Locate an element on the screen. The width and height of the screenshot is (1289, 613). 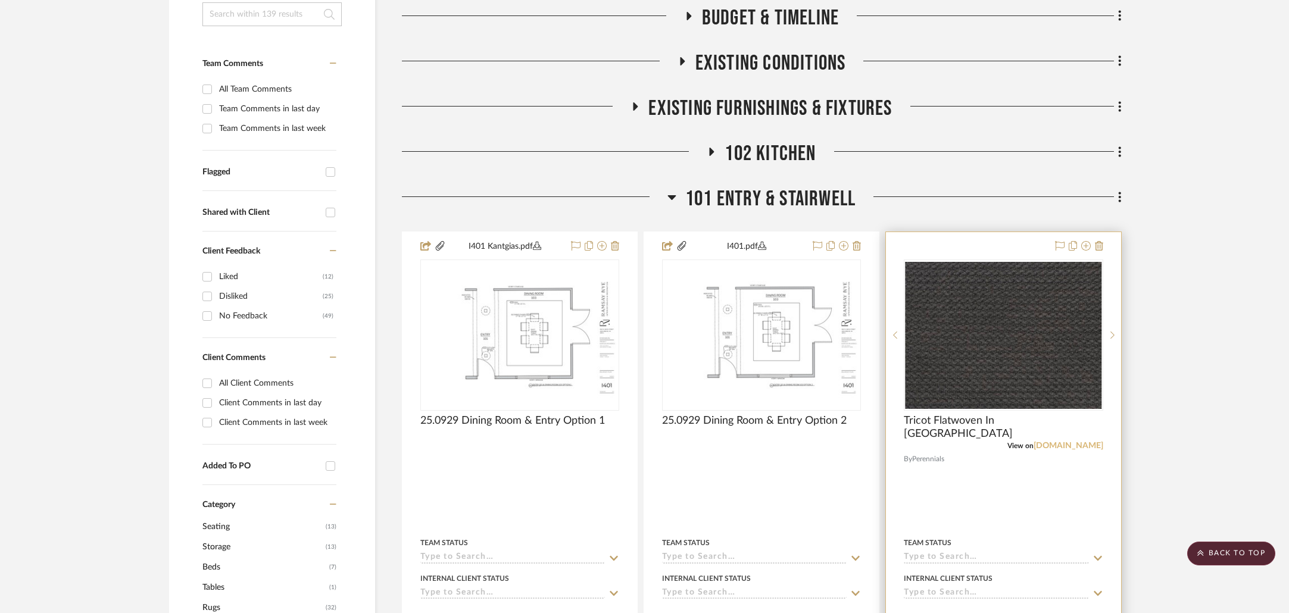
div: Added To PO is located at coordinates (261, 466).